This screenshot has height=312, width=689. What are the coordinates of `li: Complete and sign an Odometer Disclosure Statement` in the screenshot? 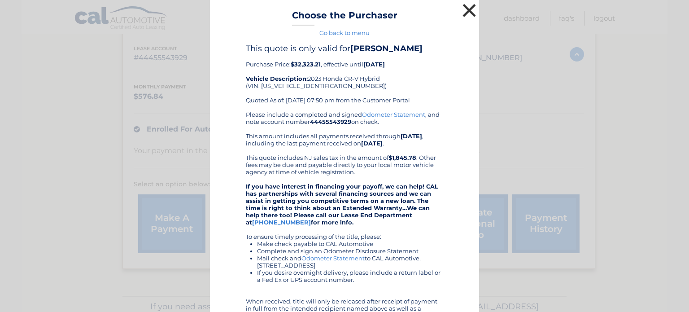 It's located at (350, 251).